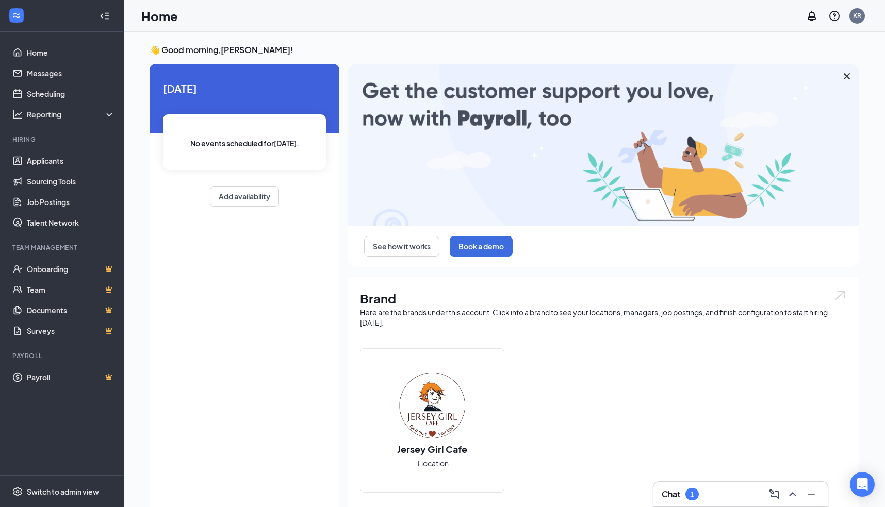  Describe the element at coordinates (811, 494) in the screenshot. I see `svg: Minimize` at that location.